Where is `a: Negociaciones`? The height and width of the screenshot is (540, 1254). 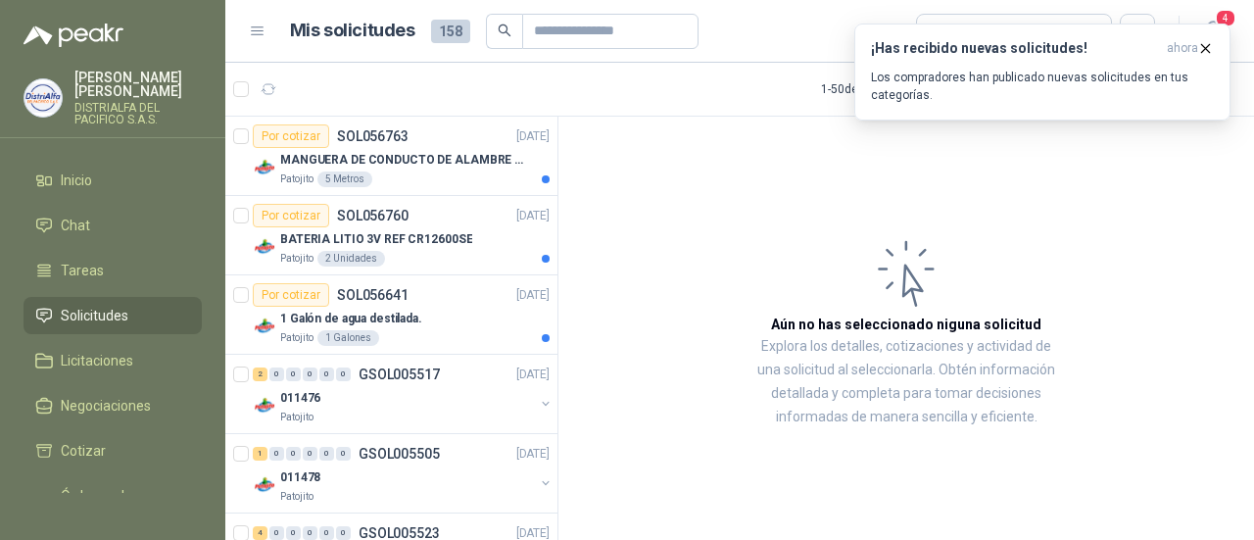
a: Negociaciones is located at coordinates (113, 406).